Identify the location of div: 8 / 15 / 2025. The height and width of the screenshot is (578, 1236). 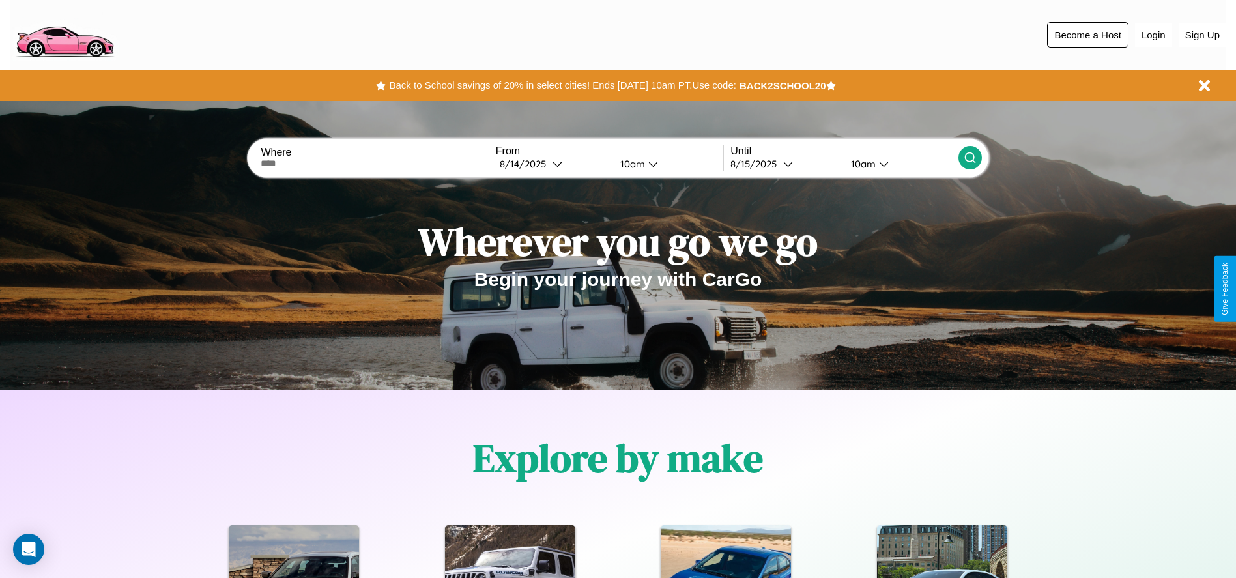
(757, 164).